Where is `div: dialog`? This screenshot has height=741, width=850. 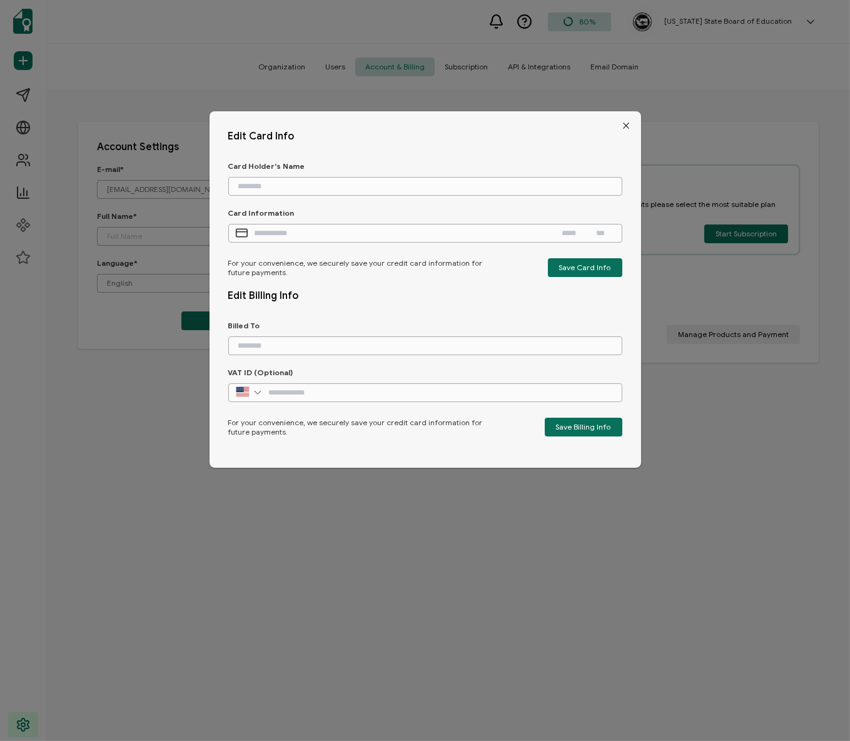 div: dialog is located at coordinates (425, 290).